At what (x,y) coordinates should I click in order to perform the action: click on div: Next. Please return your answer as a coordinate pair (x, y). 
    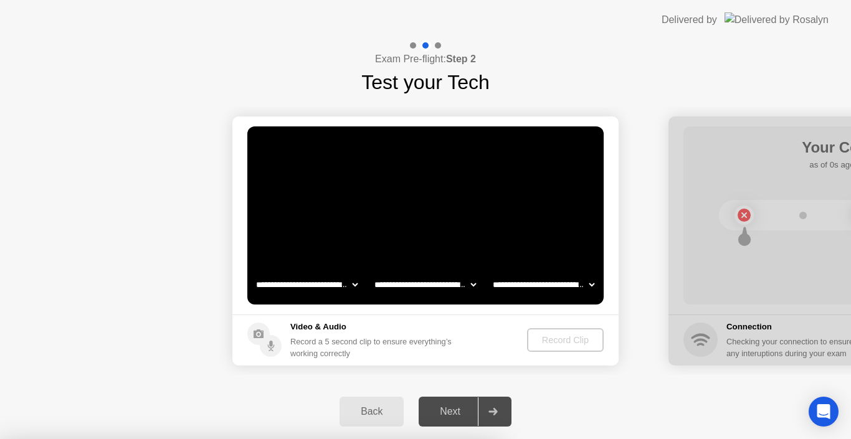
    Looking at the image, I should click on (450, 412).